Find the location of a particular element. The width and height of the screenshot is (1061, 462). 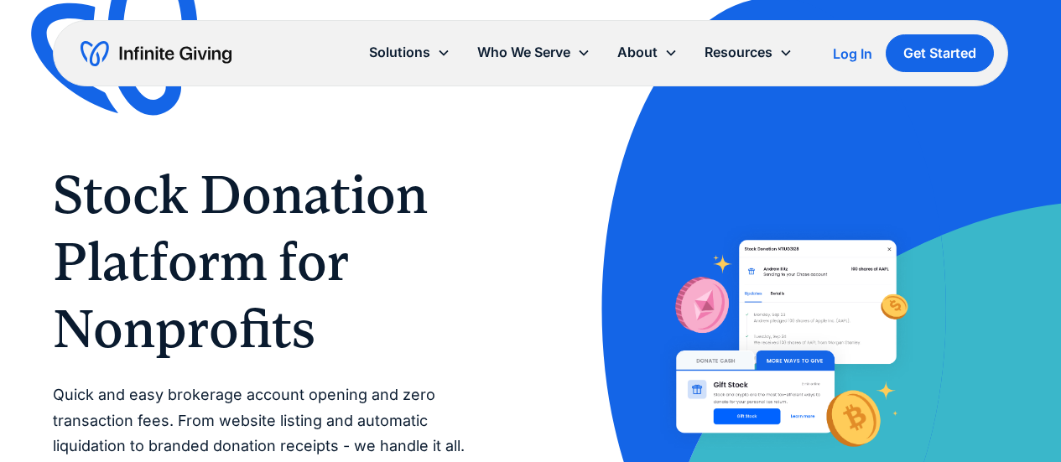

a: home is located at coordinates (156, 54).